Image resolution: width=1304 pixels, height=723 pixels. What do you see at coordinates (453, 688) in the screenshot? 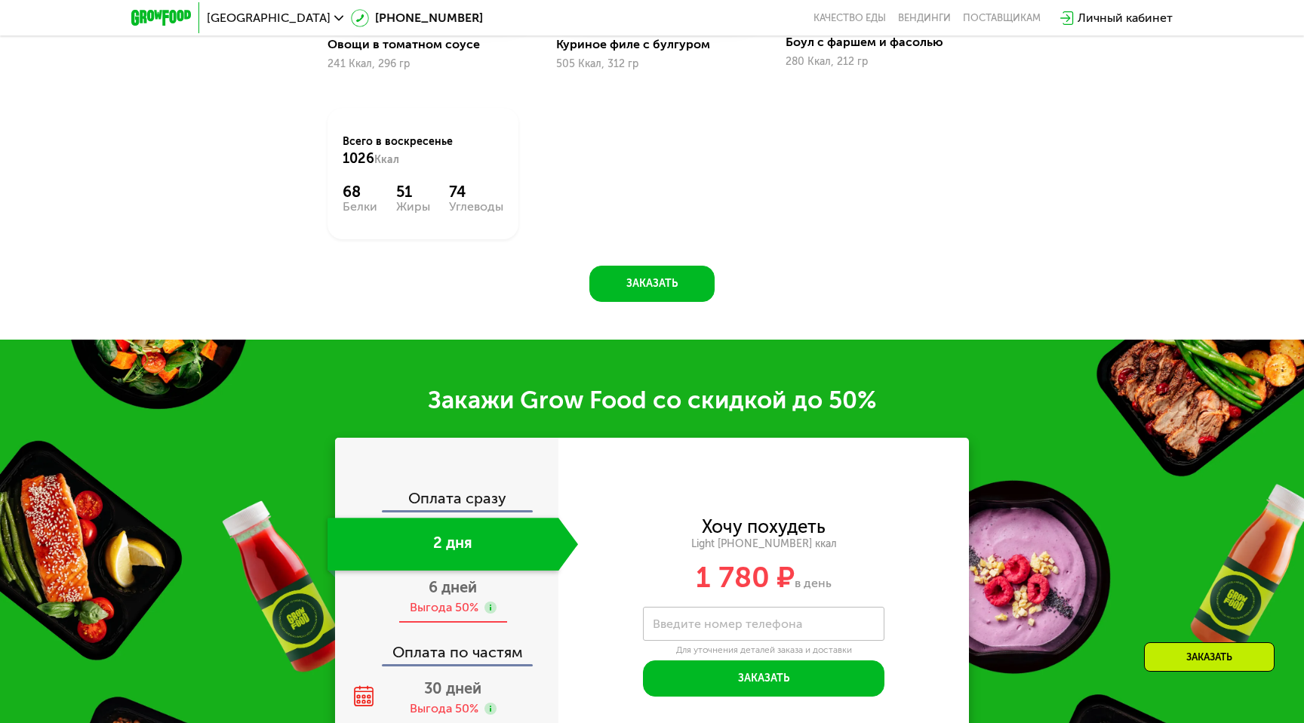
I see `span: 30 дней` at bounding box center [453, 688].